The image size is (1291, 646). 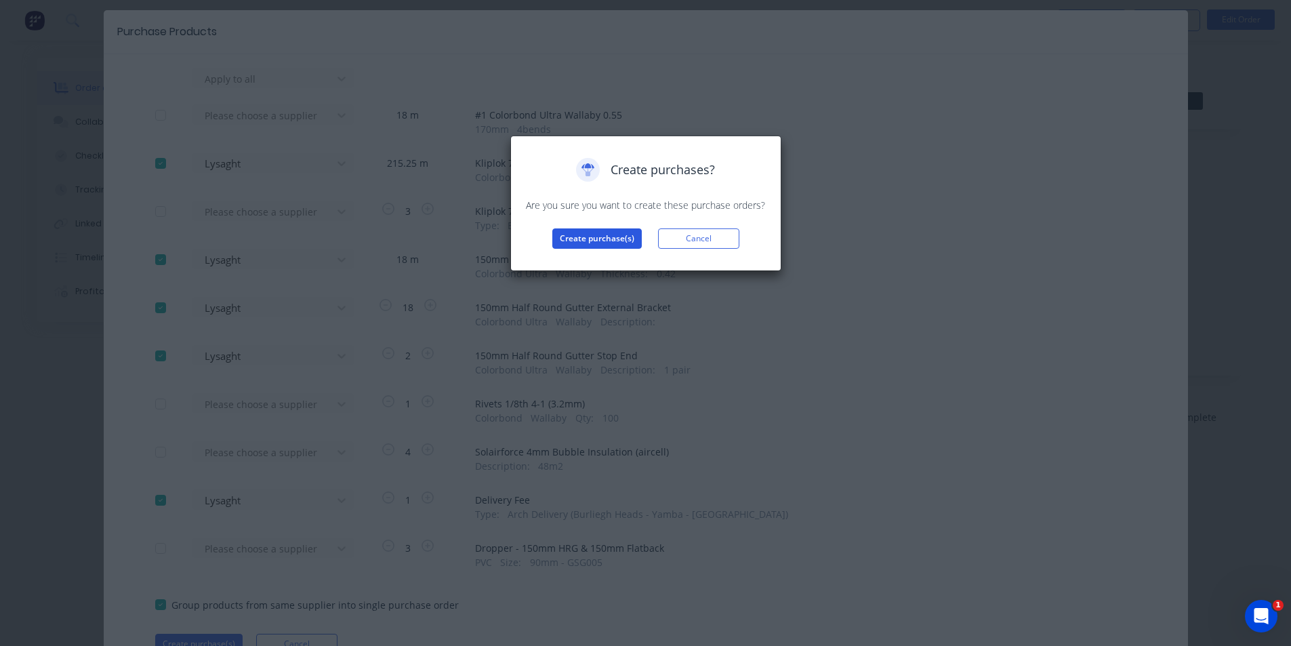 I want to click on span: 1, so click(x=1278, y=605).